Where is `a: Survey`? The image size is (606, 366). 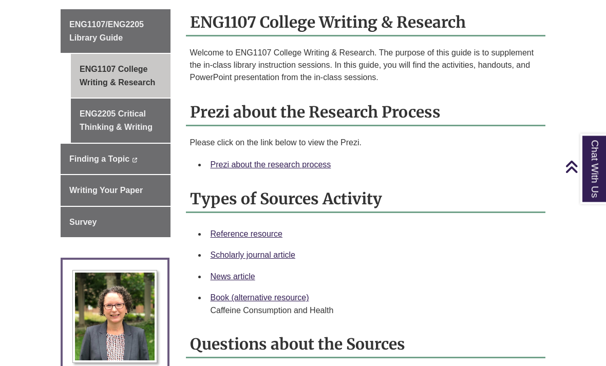
a: Survey is located at coordinates (116, 223).